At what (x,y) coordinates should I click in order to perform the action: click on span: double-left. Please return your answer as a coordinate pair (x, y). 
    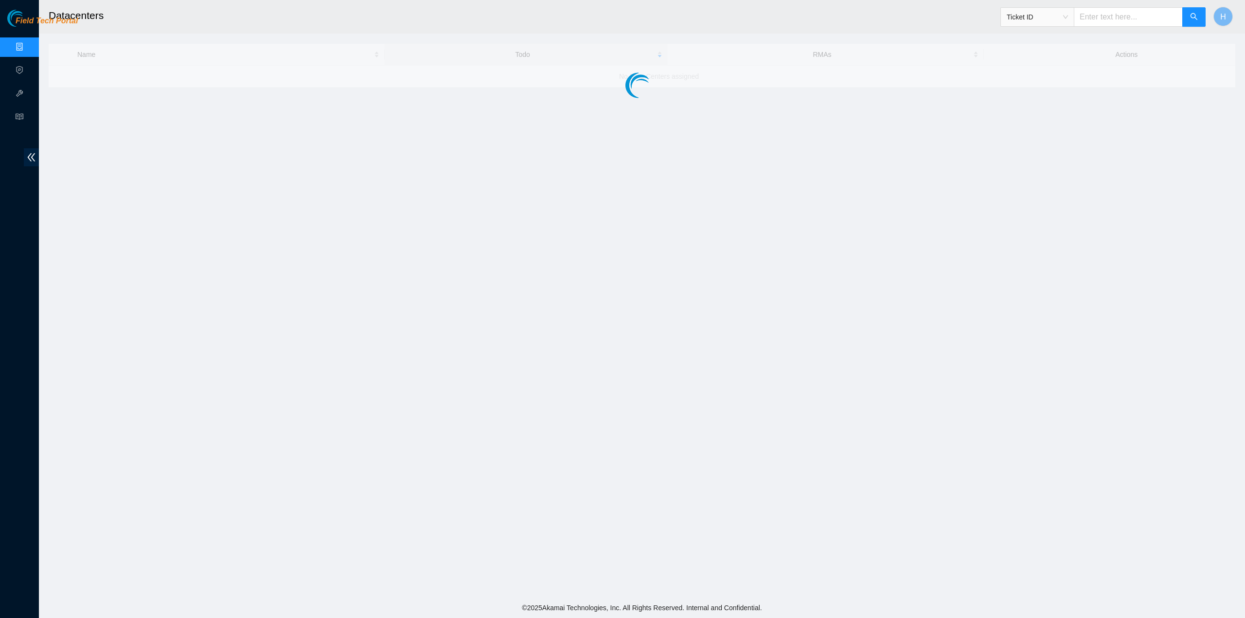
    Looking at the image, I should click on (31, 157).